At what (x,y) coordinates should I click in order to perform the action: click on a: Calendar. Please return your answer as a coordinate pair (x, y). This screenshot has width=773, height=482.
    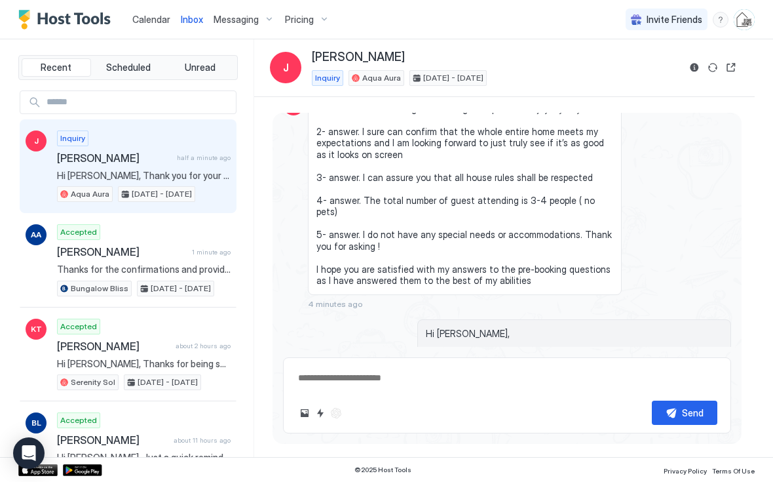
    Looking at the image, I should click on (151, 19).